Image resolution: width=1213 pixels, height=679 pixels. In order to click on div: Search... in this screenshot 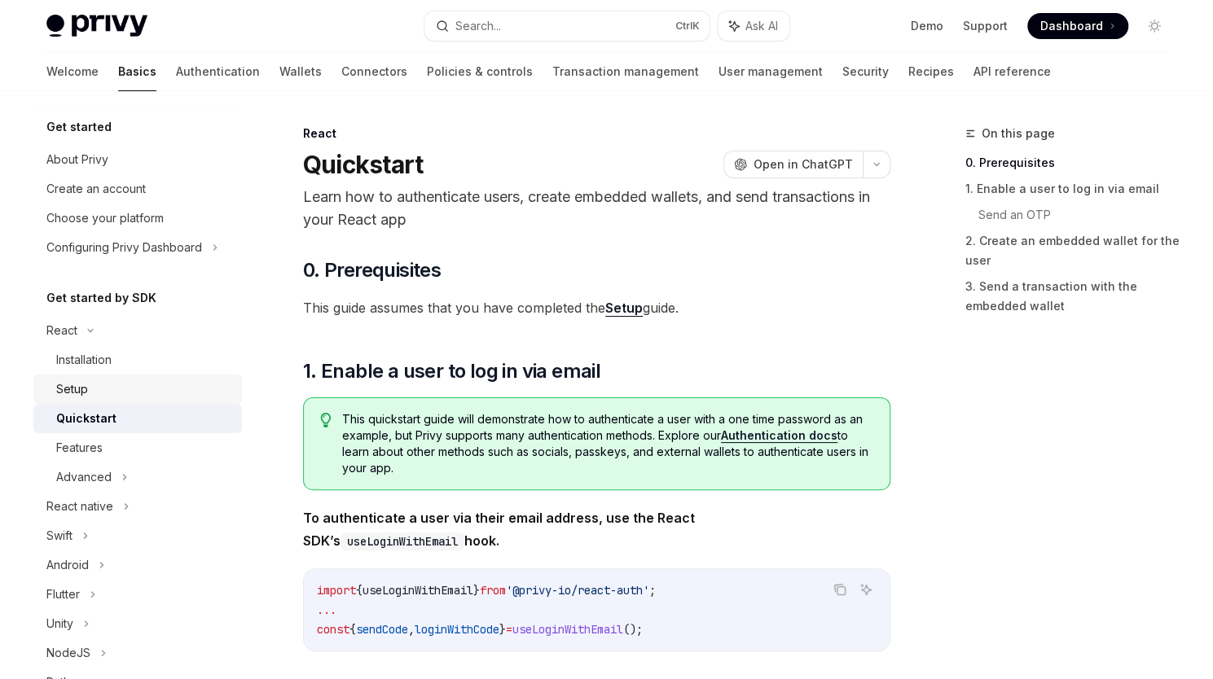, I will do `click(478, 26)`.